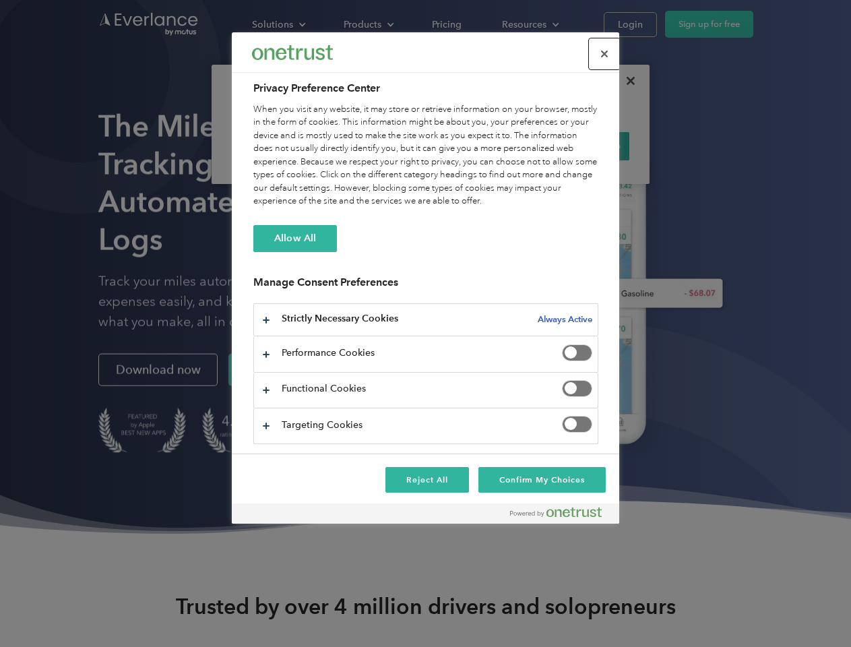  What do you see at coordinates (425, 278) in the screenshot?
I see `div: Privacy Preference Center` at bounding box center [425, 278].